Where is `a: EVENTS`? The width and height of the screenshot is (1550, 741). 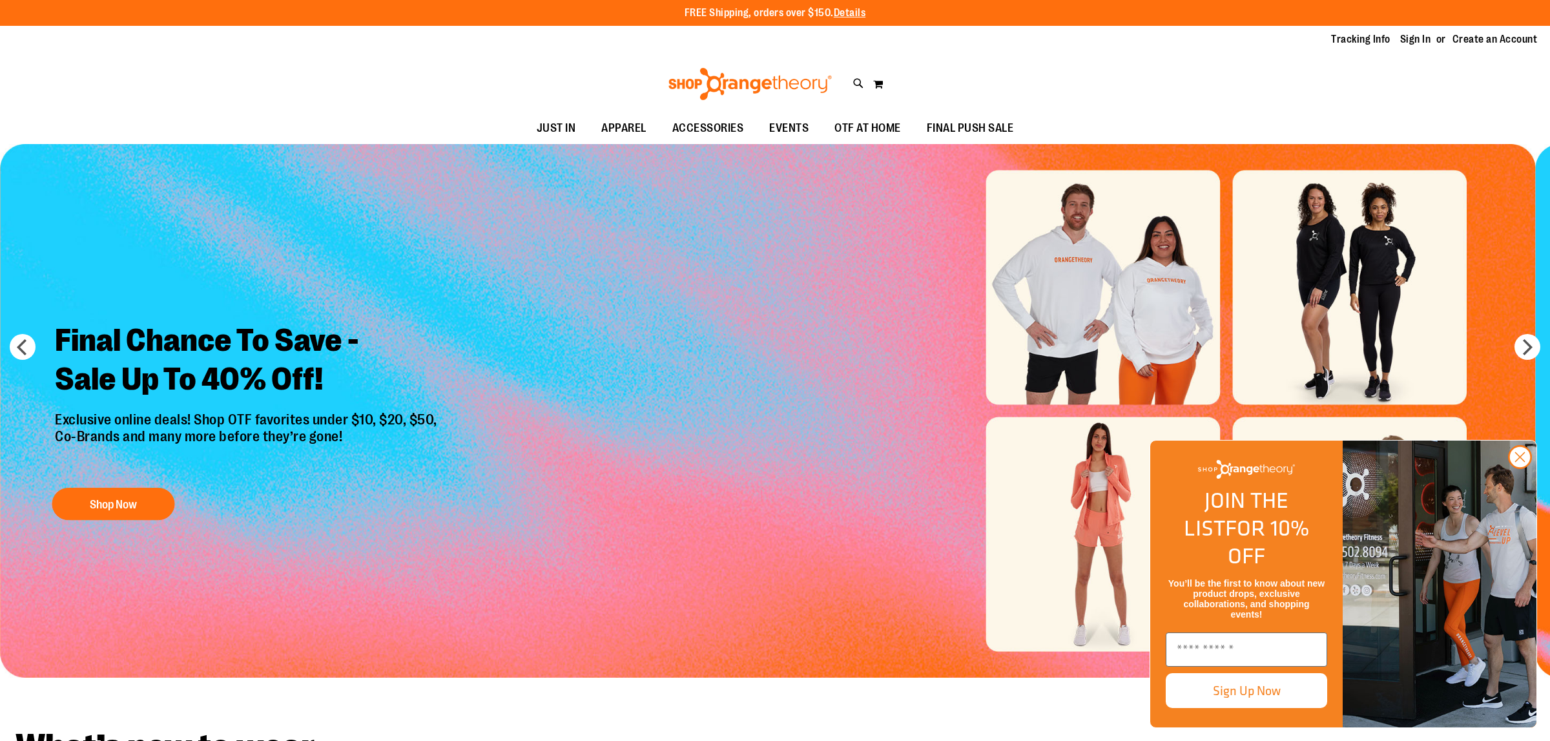
a: EVENTS is located at coordinates (788, 129).